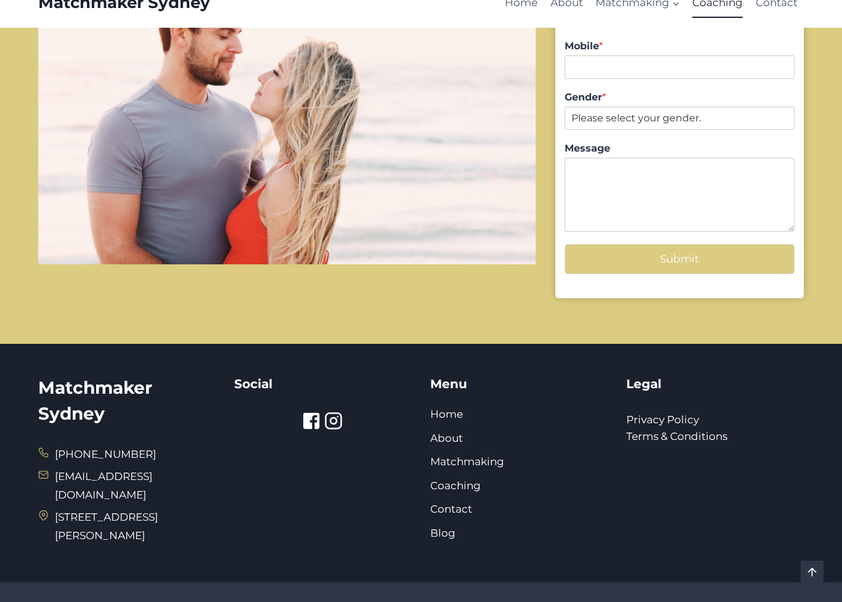  What do you see at coordinates (715, 384) in the screenshot?
I see `h5: Legal` at bounding box center [715, 384].